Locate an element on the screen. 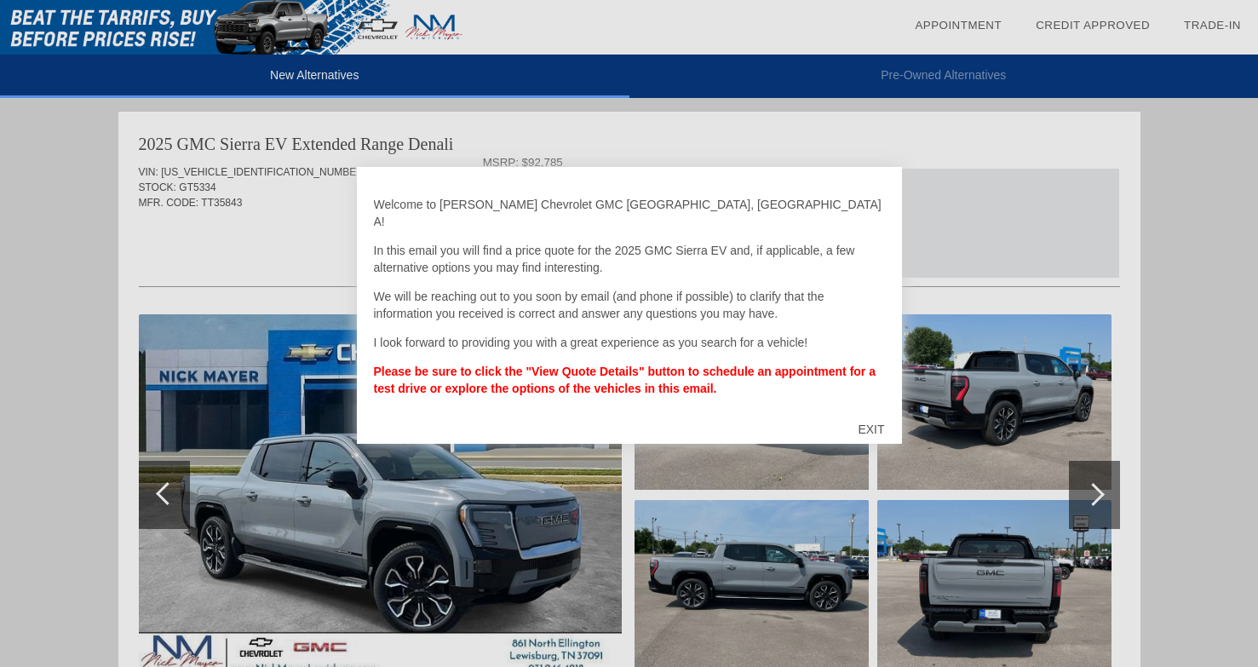 Image resolution: width=1258 pixels, height=667 pixels. p: I look forward to providing you with a great experience as you search for a vehicle! is located at coordinates (629, 342).